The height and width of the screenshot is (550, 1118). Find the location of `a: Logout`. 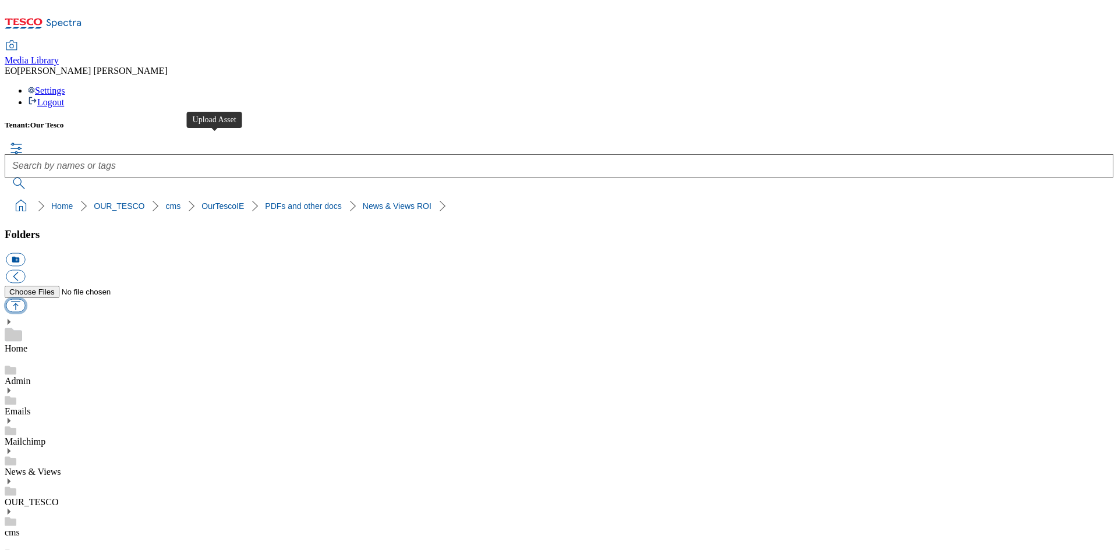

a: Logout is located at coordinates (46, 102).